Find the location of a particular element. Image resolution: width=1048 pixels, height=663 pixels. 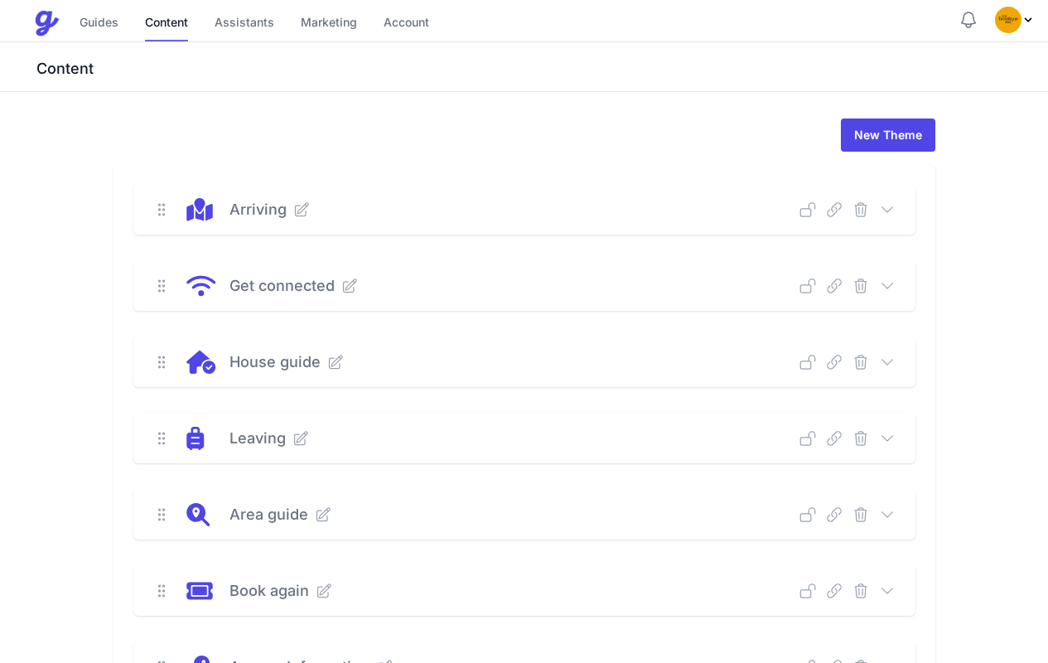

a: Guides is located at coordinates (99, 23).